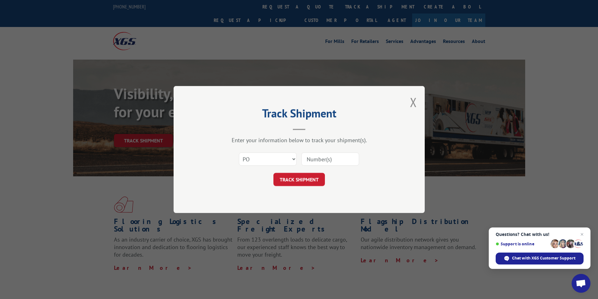 The height and width of the screenshot is (299, 598). Describe the element at coordinates (539, 259) in the screenshot. I see `div: Chat with XGS Customer Support` at that location.